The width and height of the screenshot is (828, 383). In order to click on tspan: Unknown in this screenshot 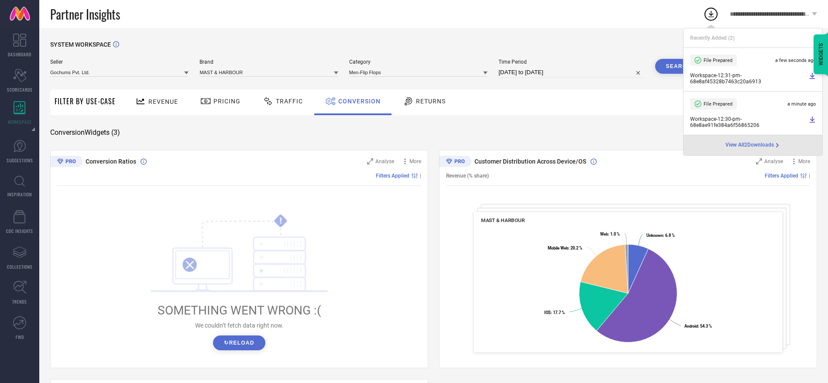, I will do `click(655, 235)`.